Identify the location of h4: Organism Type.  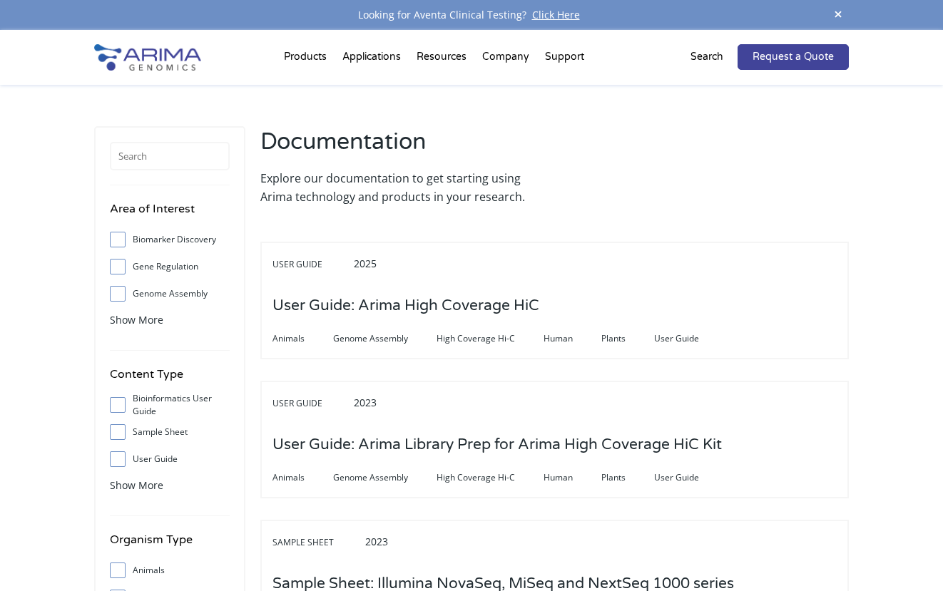
(170, 545).